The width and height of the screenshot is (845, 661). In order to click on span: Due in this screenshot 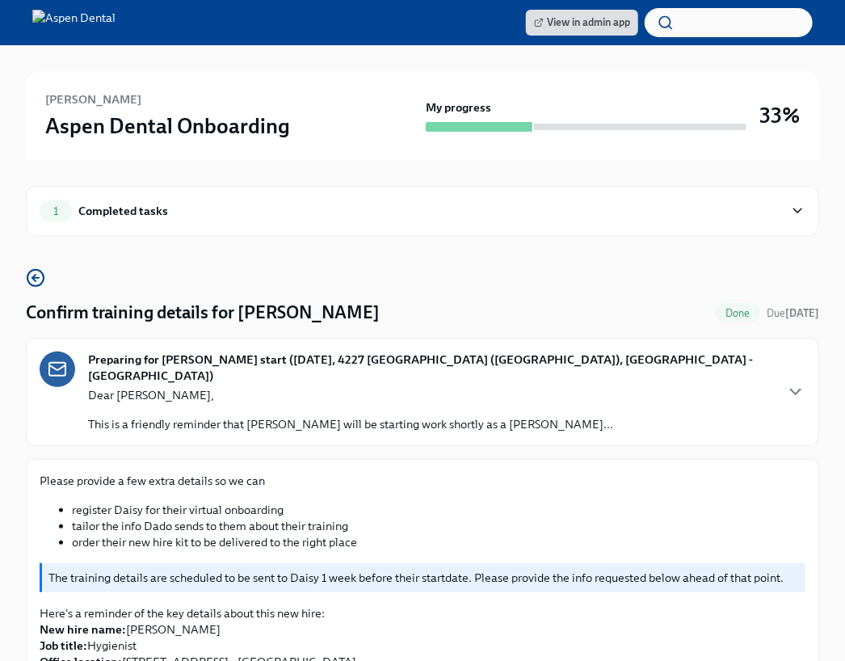, I will do `click(793, 313)`.